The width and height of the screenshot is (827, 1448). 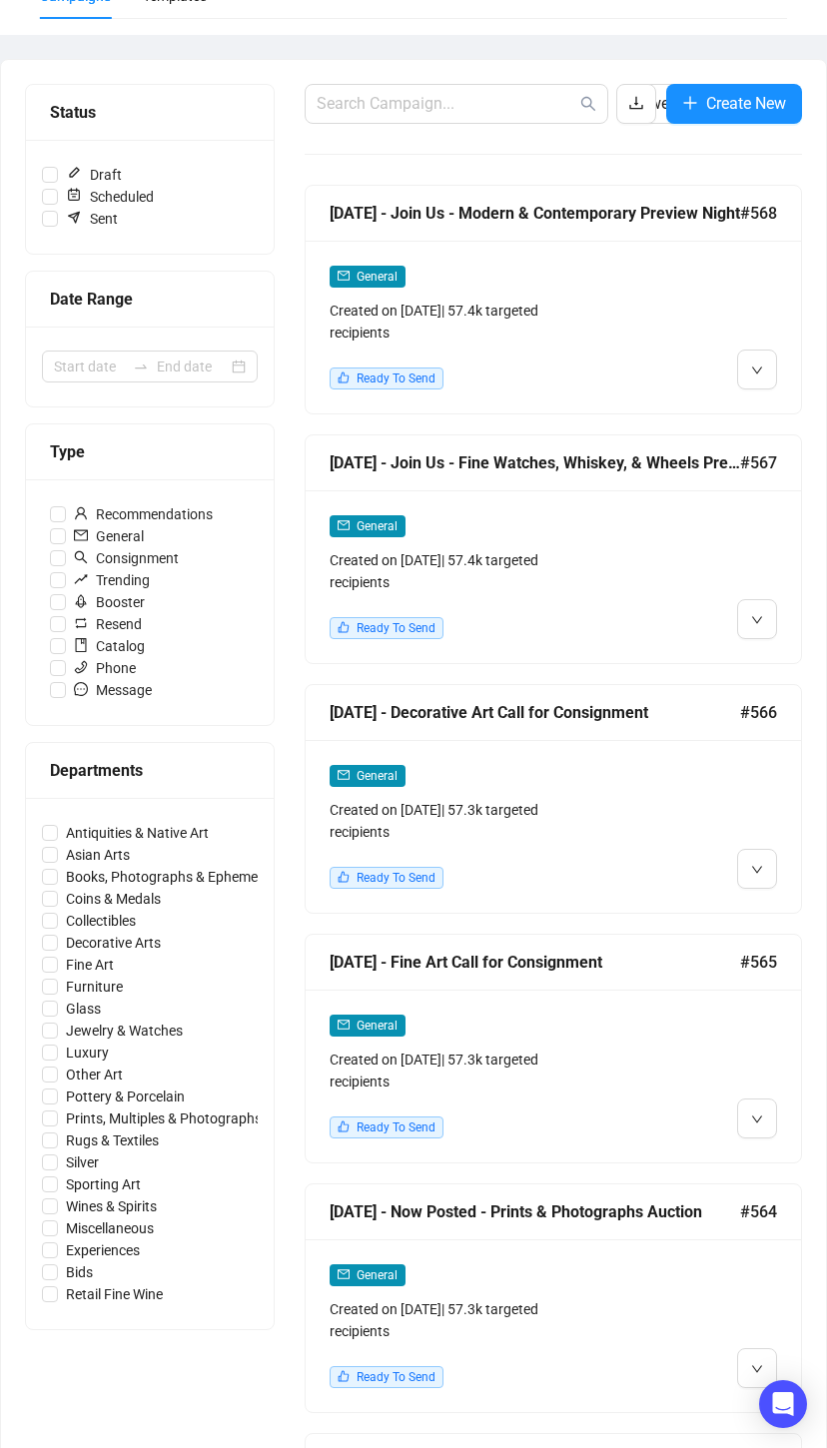 I want to click on span: Message, so click(x=113, y=690).